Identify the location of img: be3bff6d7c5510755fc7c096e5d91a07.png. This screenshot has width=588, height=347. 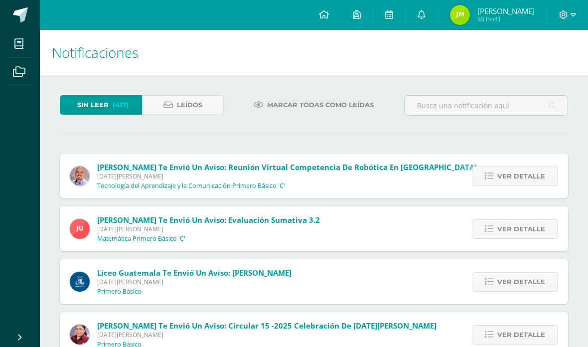
(460, 15).